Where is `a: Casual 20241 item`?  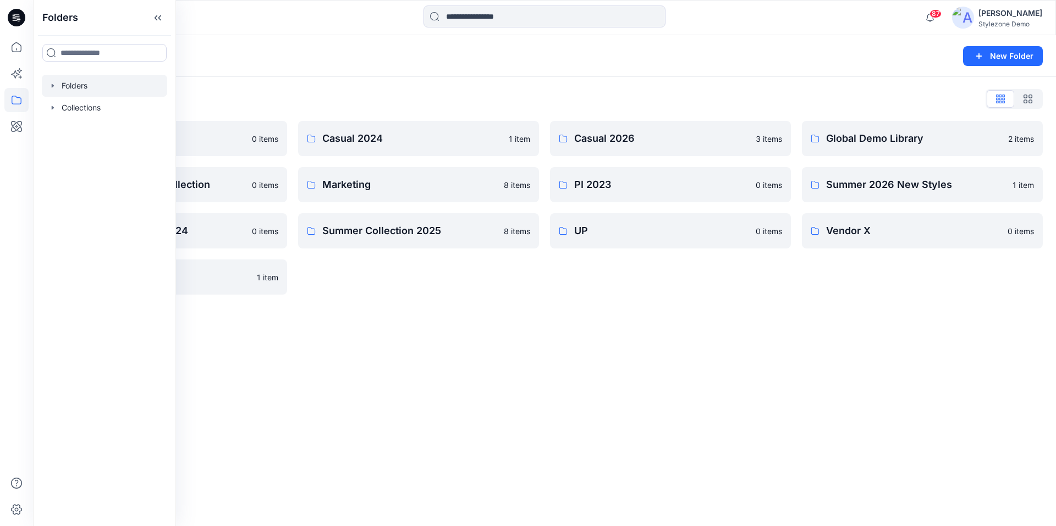
a: Casual 20241 item is located at coordinates (419, 139).